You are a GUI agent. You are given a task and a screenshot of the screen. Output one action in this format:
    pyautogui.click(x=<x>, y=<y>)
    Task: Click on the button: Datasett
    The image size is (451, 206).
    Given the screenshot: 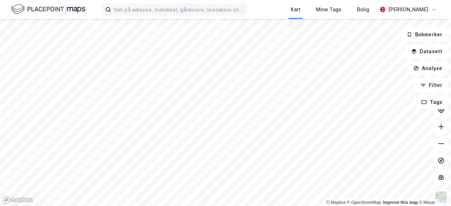 What is the action you would take?
    pyautogui.click(x=427, y=51)
    